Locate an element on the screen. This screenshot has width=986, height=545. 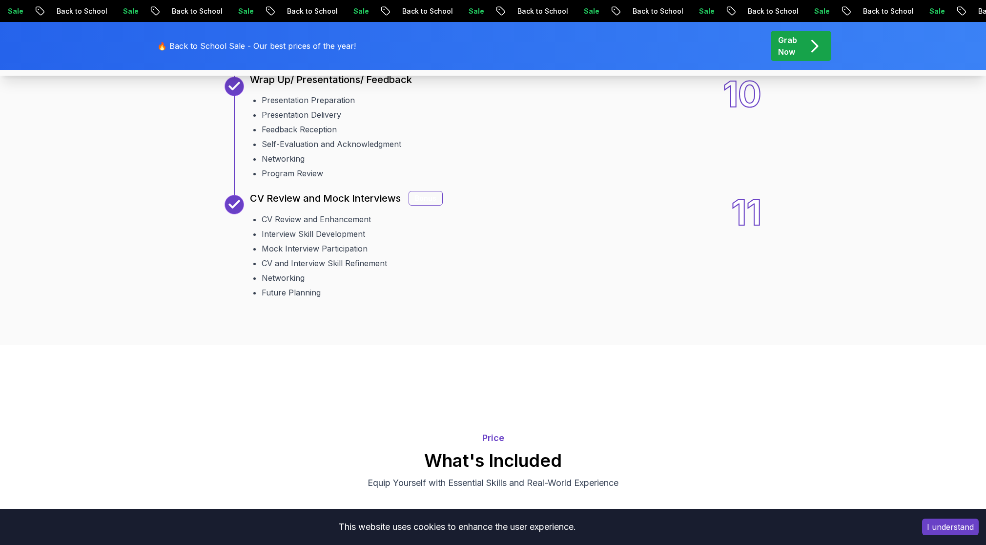
li: Future Planning is located at coordinates (352, 292).